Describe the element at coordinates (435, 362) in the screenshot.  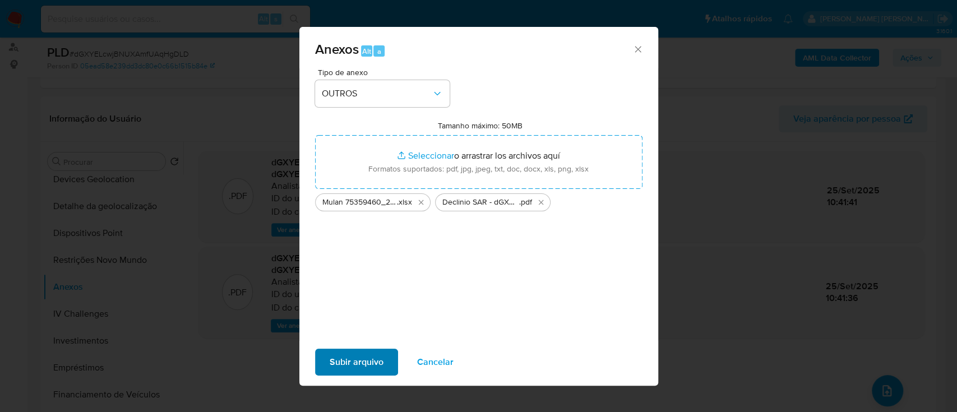
I see `span: Cancelar` at that location.